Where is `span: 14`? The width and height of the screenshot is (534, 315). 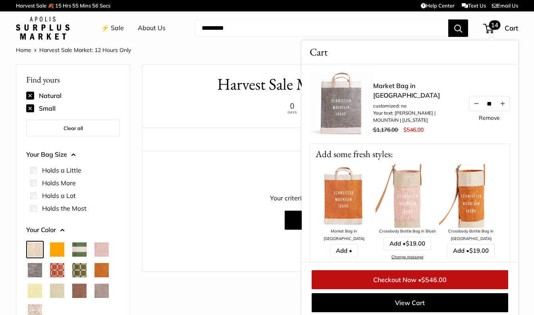 span: 14 is located at coordinates (495, 25).